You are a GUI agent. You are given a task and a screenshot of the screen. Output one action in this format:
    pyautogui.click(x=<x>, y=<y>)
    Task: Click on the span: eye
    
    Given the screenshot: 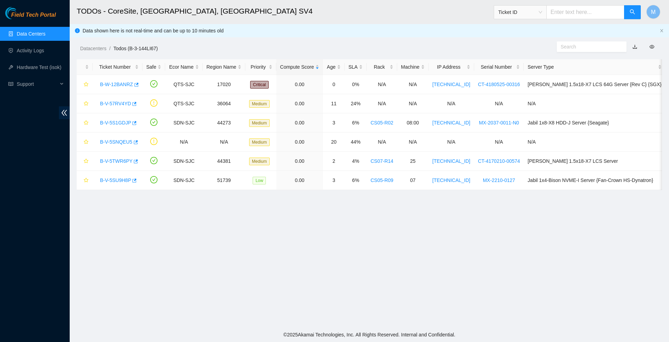 What is the action you would take?
    pyautogui.click(x=652, y=47)
    